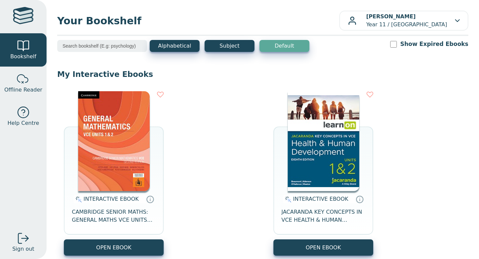 Image resolution: width=479 pixels, height=259 pixels. Describe the element at coordinates (324, 216) in the screenshot. I see `span: JACARANDA KEY CONCEPTS IN VCE HEALTH & HUMAN DEVELOPMENT UNITS 1&2 LEARNON EBOOK 8E` at that location.